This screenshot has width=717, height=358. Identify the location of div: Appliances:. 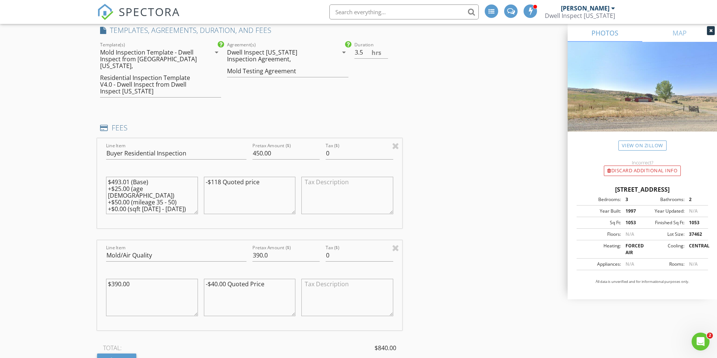
(600, 264).